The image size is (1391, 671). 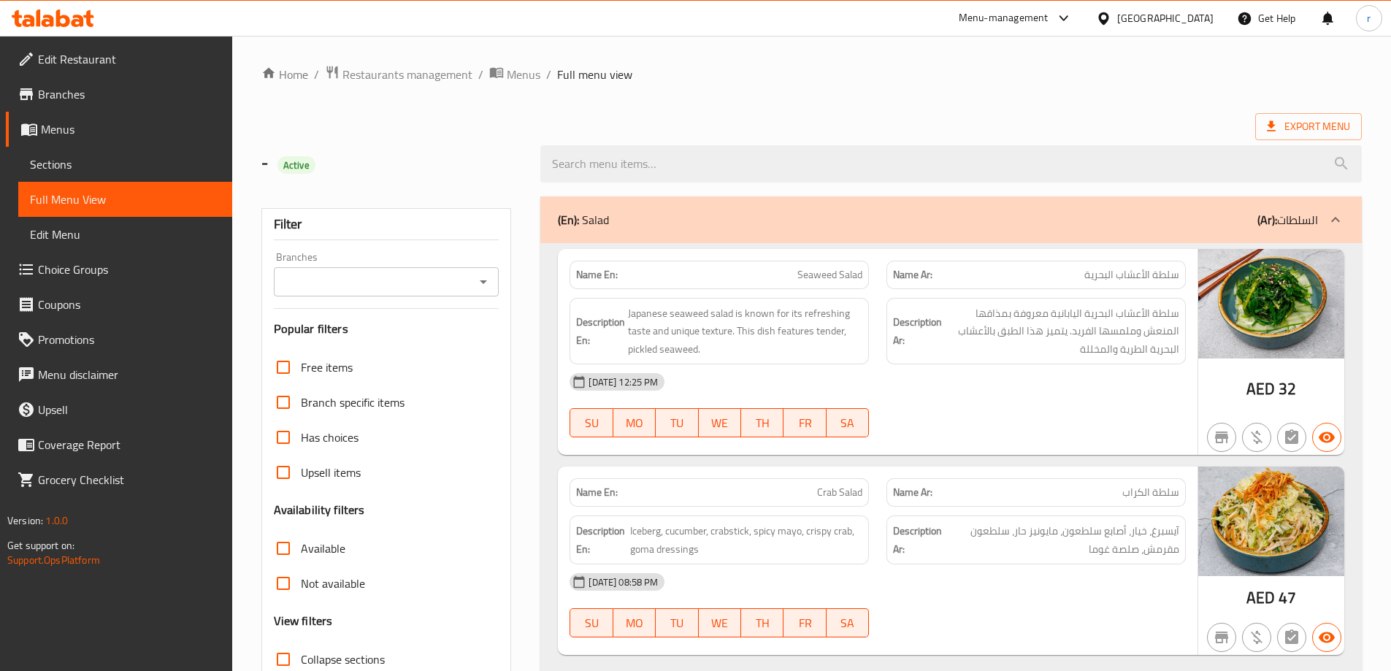 I want to click on button: Open, so click(x=483, y=282).